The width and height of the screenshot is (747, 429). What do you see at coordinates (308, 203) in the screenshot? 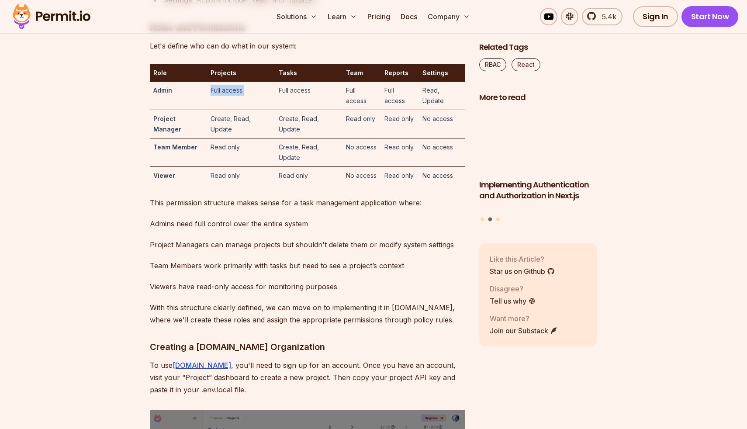
I see `p: This permission structure makes sense for a task management application where:` at bounding box center [308, 203].